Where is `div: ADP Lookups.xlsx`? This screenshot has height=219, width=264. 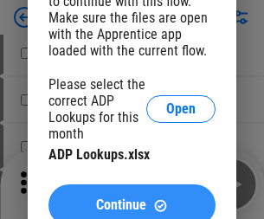
div: ADP Lookups.xlsx is located at coordinates (132, 154).